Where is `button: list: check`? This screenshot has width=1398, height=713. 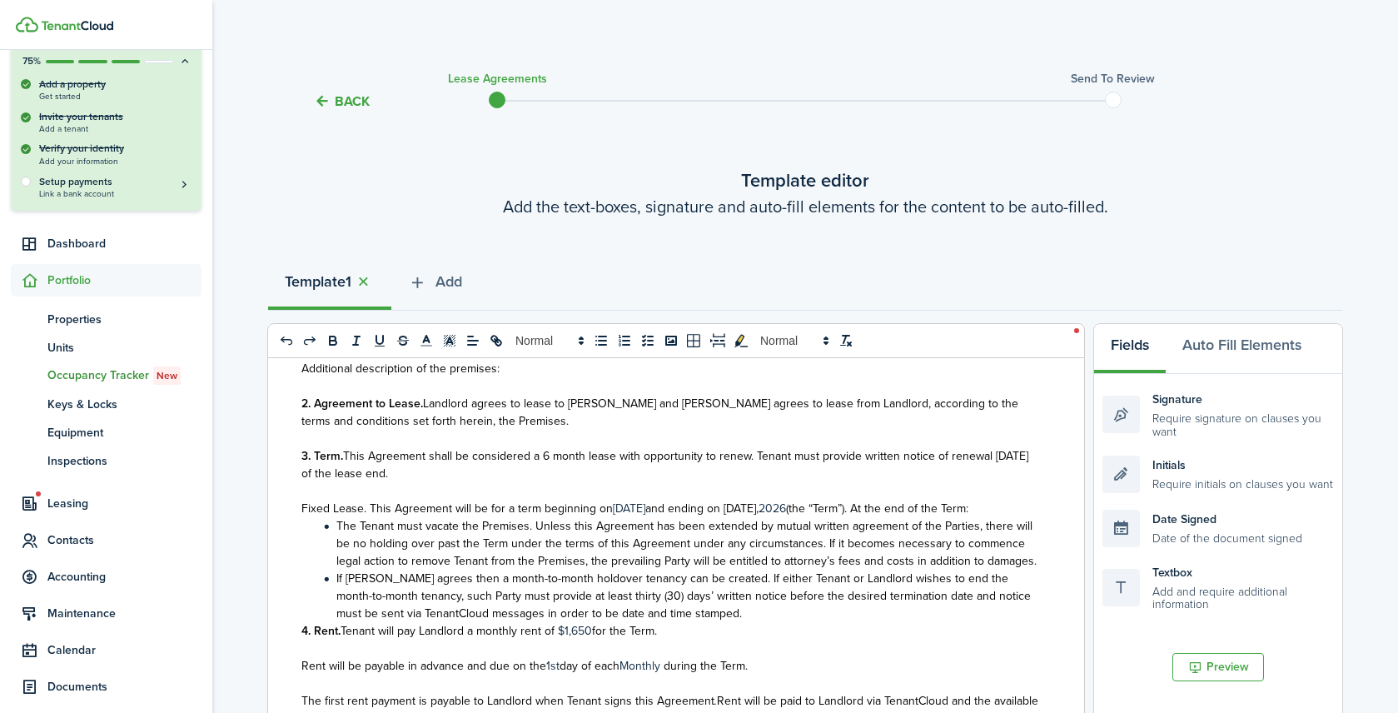 button: list: check is located at coordinates (648, 341).